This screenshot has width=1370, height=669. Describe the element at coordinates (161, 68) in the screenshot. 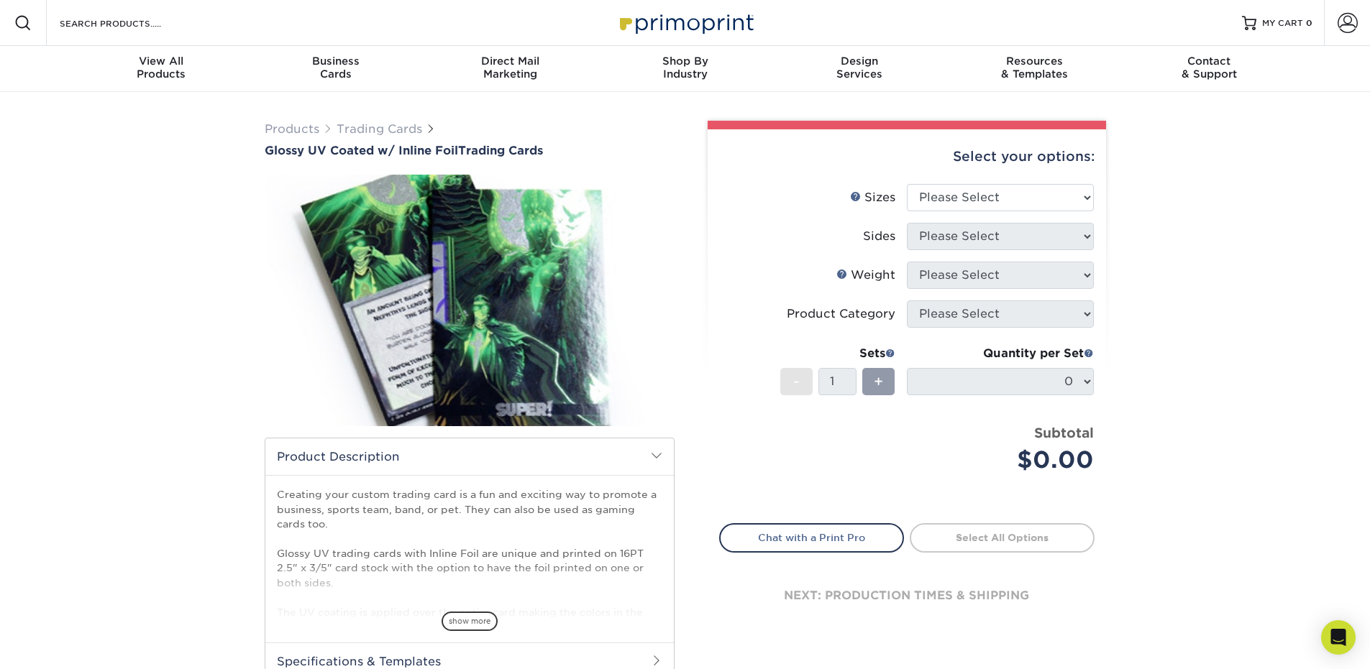

I see `div: Products` at that location.